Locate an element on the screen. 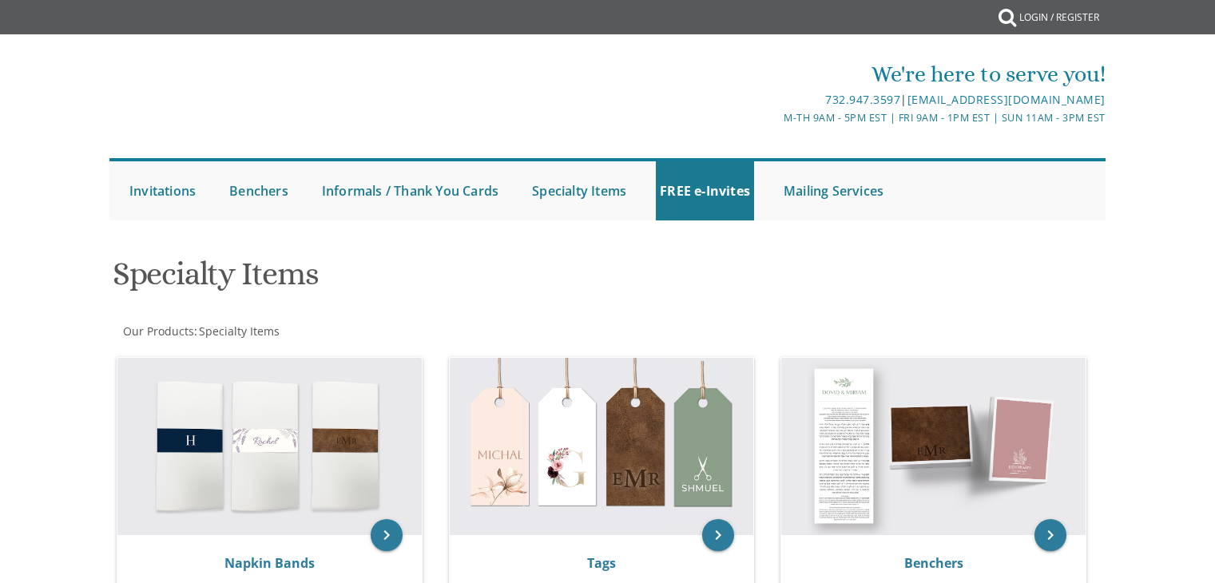 The image size is (1215, 583). a: Invitations is located at coordinates (162, 191).